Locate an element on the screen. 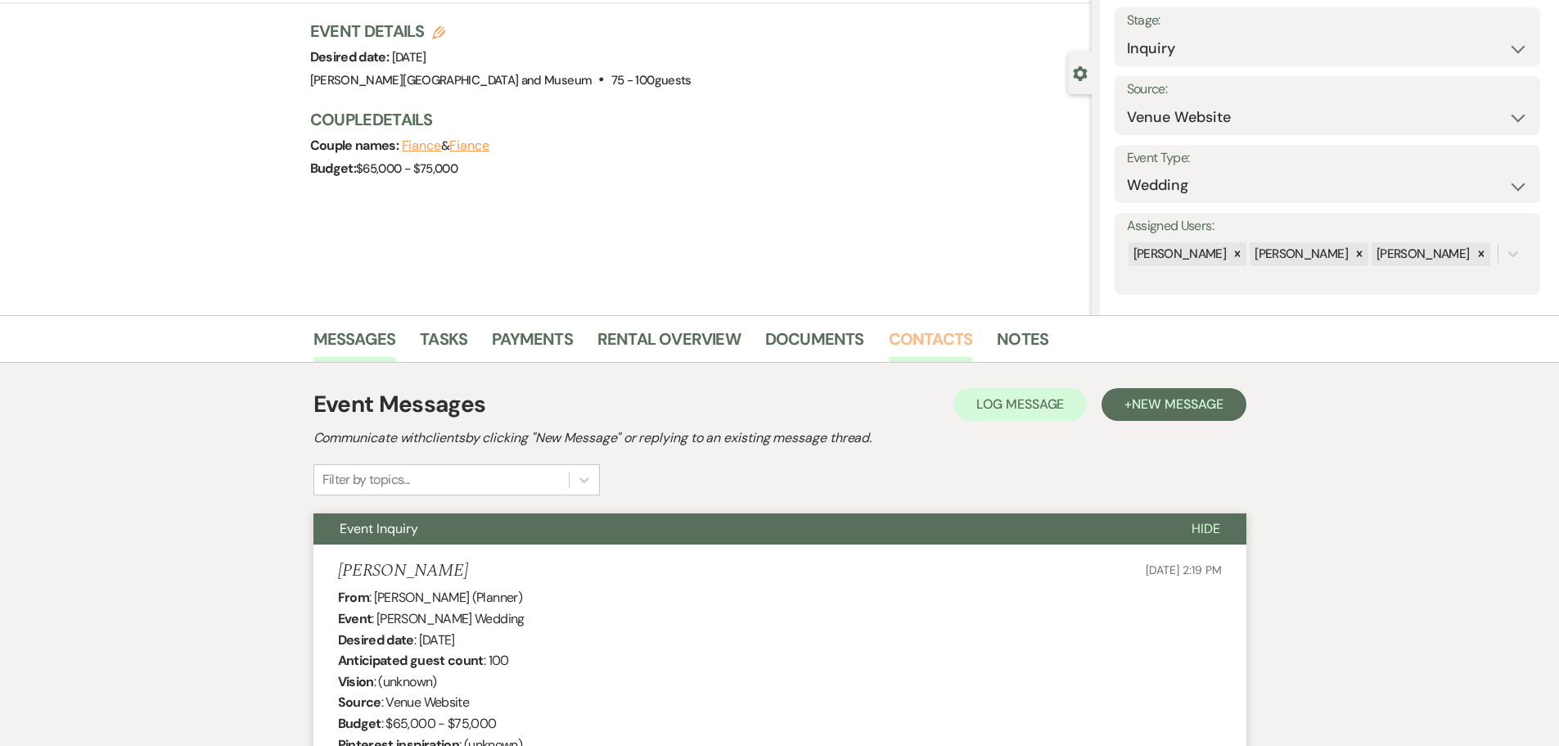 Image resolution: width=1559 pixels, height=746 pixels. b: Vision is located at coordinates (356, 681).